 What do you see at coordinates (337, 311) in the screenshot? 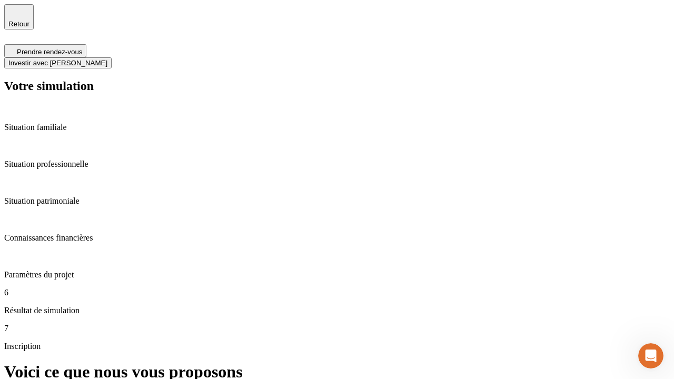
I see `p: Résultat de simulation` at bounding box center [337, 311].